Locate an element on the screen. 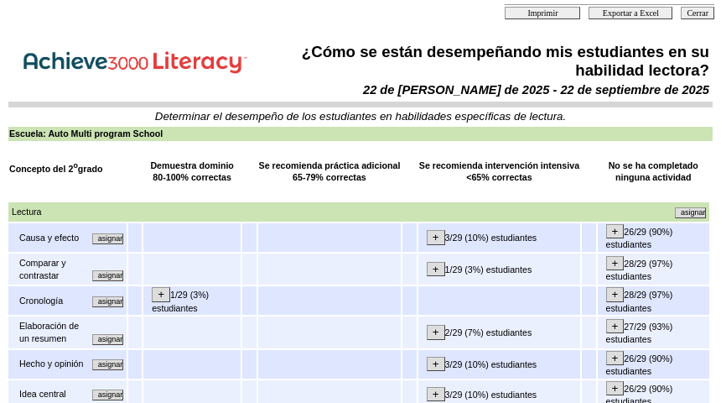 The height and width of the screenshot is (403, 721). sup: o is located at coordinates (75, 165).